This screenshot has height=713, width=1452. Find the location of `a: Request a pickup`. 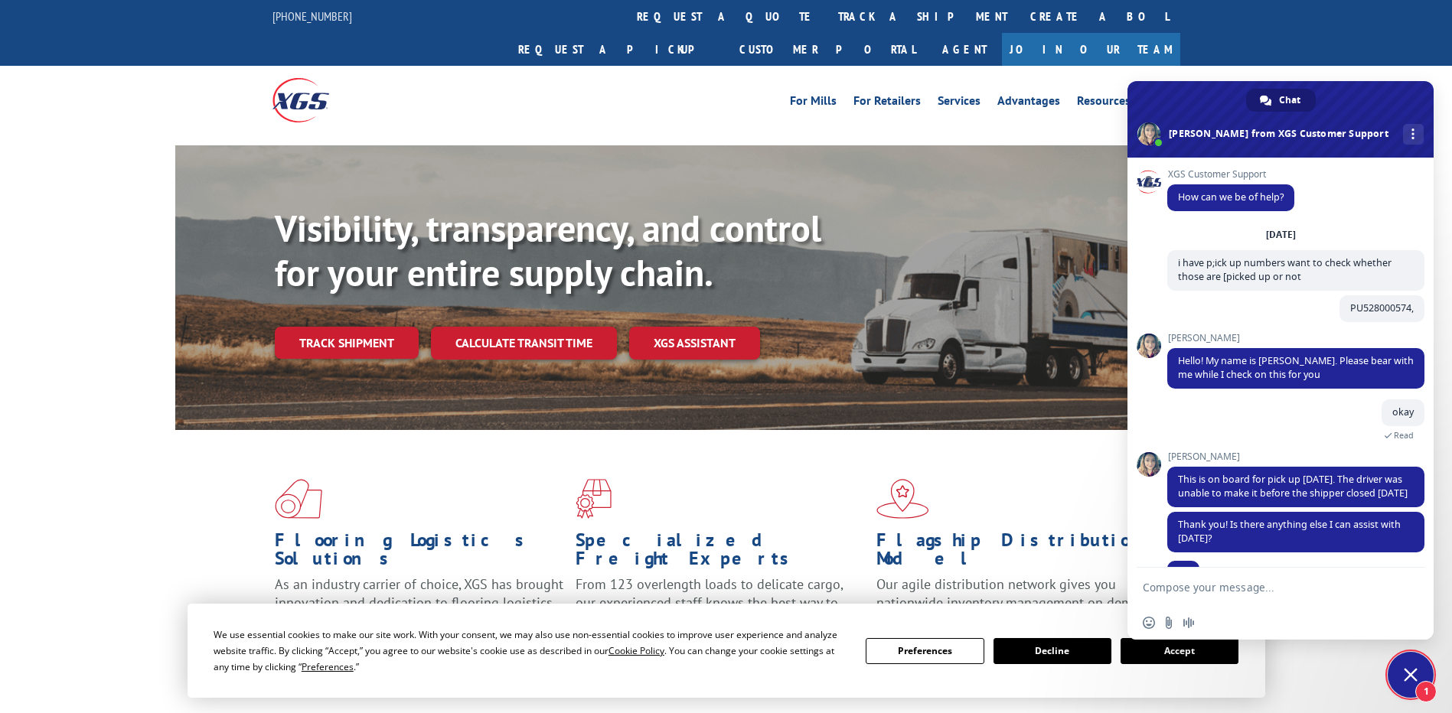

a: Request a pickup is located at coordinates (617, 49).